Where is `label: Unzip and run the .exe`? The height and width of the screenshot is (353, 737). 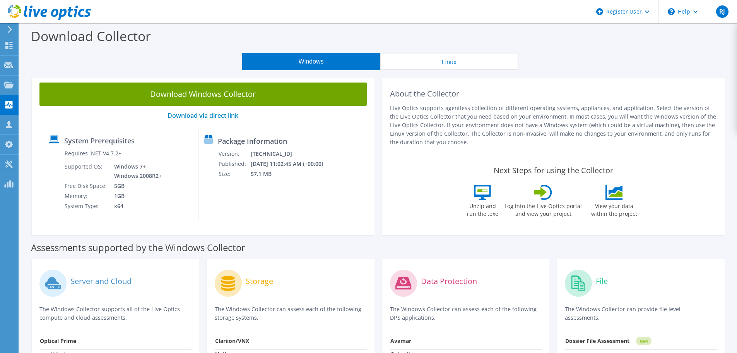
label: Unzip and run the .exe is located at coordinates (483, 209).